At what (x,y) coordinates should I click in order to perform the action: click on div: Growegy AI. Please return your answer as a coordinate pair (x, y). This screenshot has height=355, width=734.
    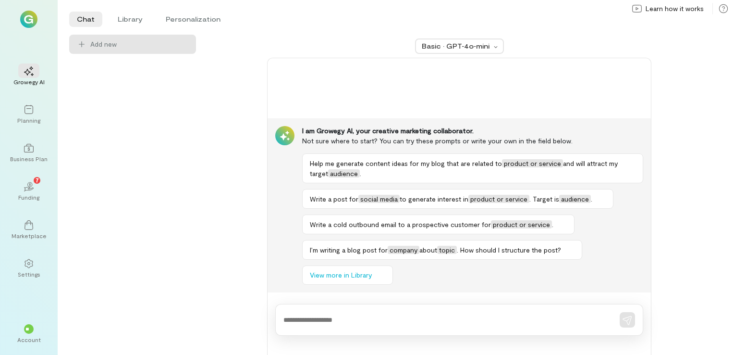
    Looking at the image, I should click on (29, 82).